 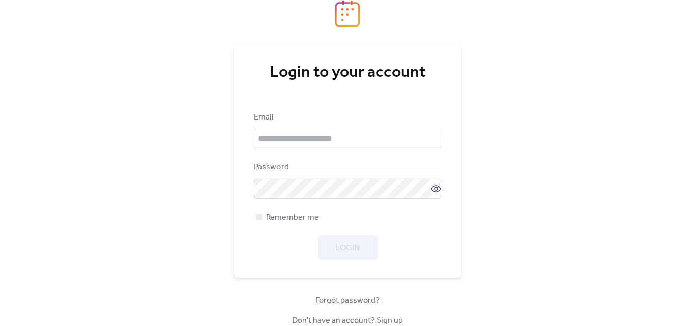 I want to click on a: Forgot password?, so click(x=348, y=300).